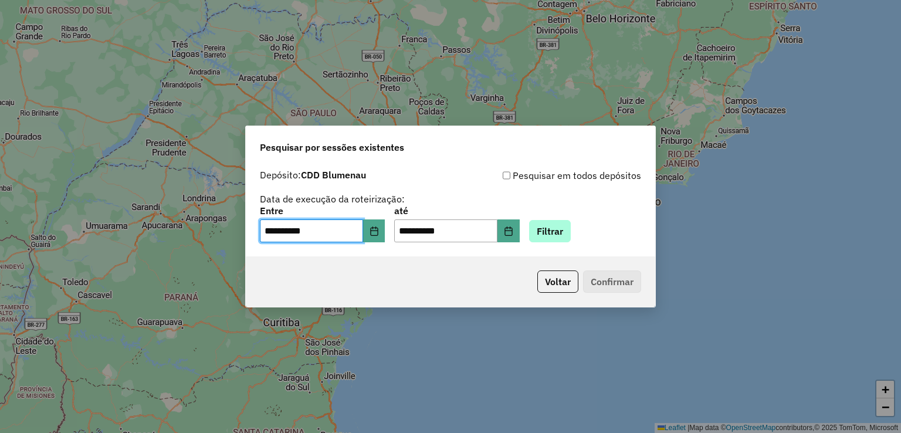 This screenshot has height=433, width=901. I want to click on span: Pesquisar por sessões existentes, so click(332, 147).